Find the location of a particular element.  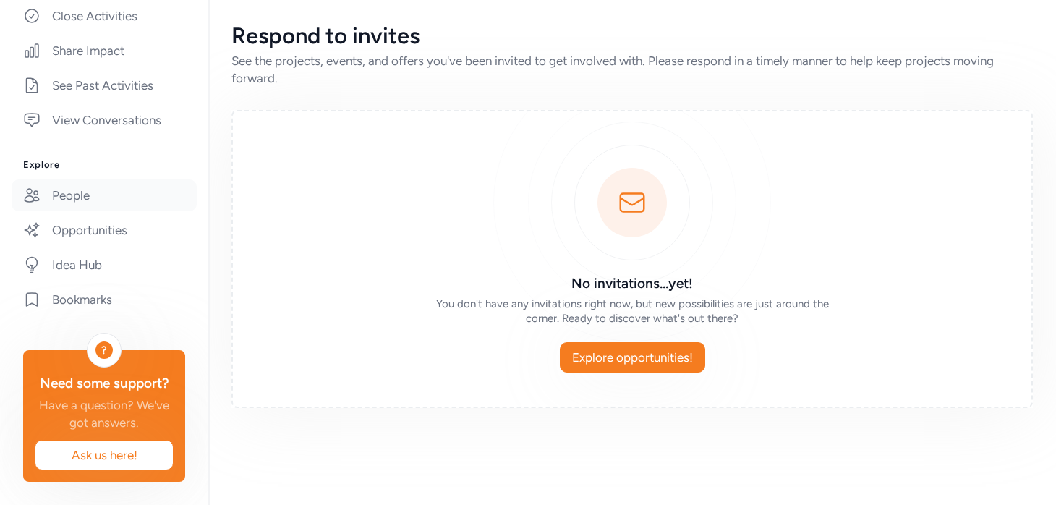

a: Explore opportunities! is located at coordinates (632, 357).